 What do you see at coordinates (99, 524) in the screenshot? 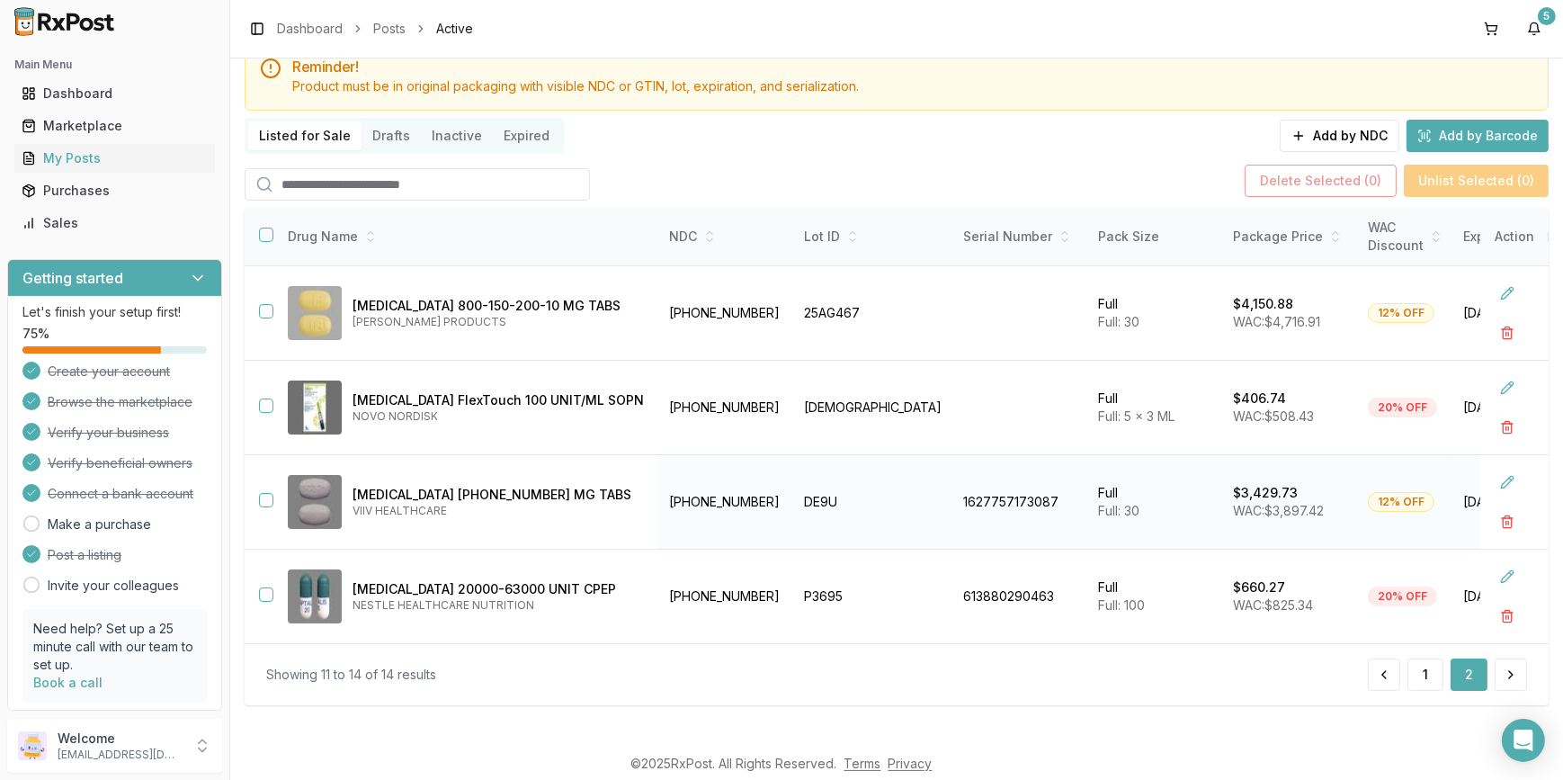
I see `a: Make a purchase` at bounding box center [99, 524].